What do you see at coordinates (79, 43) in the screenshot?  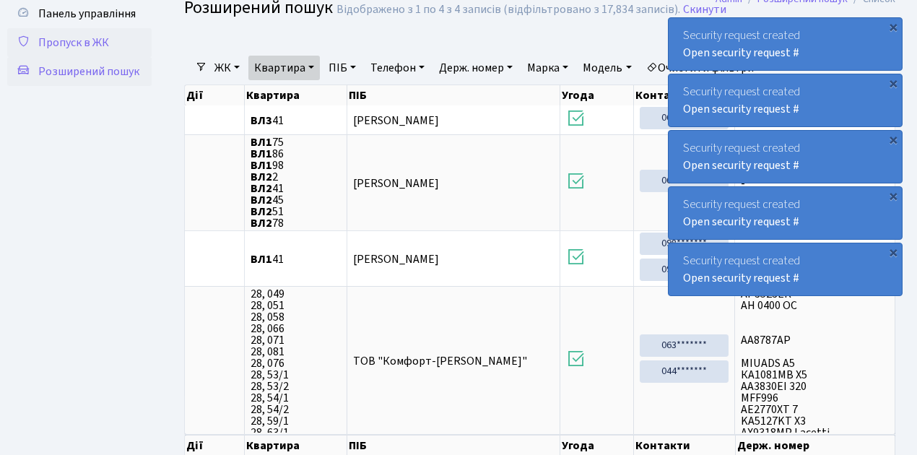 I see `a: Пропуск в ЖК` at bounding box center [79, 43].